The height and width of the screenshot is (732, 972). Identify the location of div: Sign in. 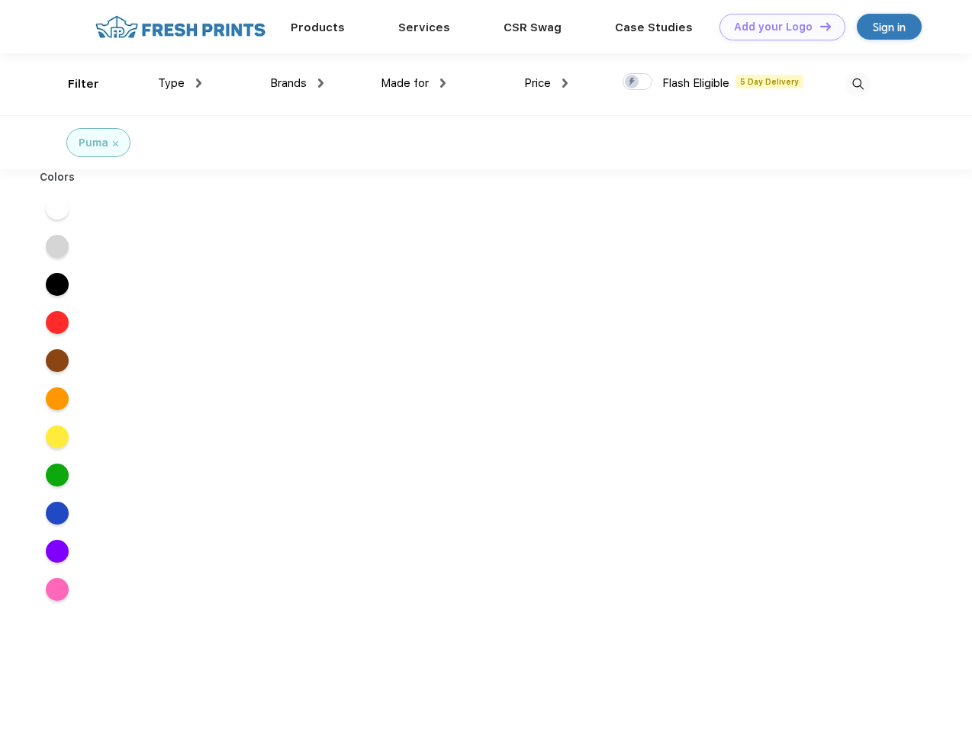
(889, 27).